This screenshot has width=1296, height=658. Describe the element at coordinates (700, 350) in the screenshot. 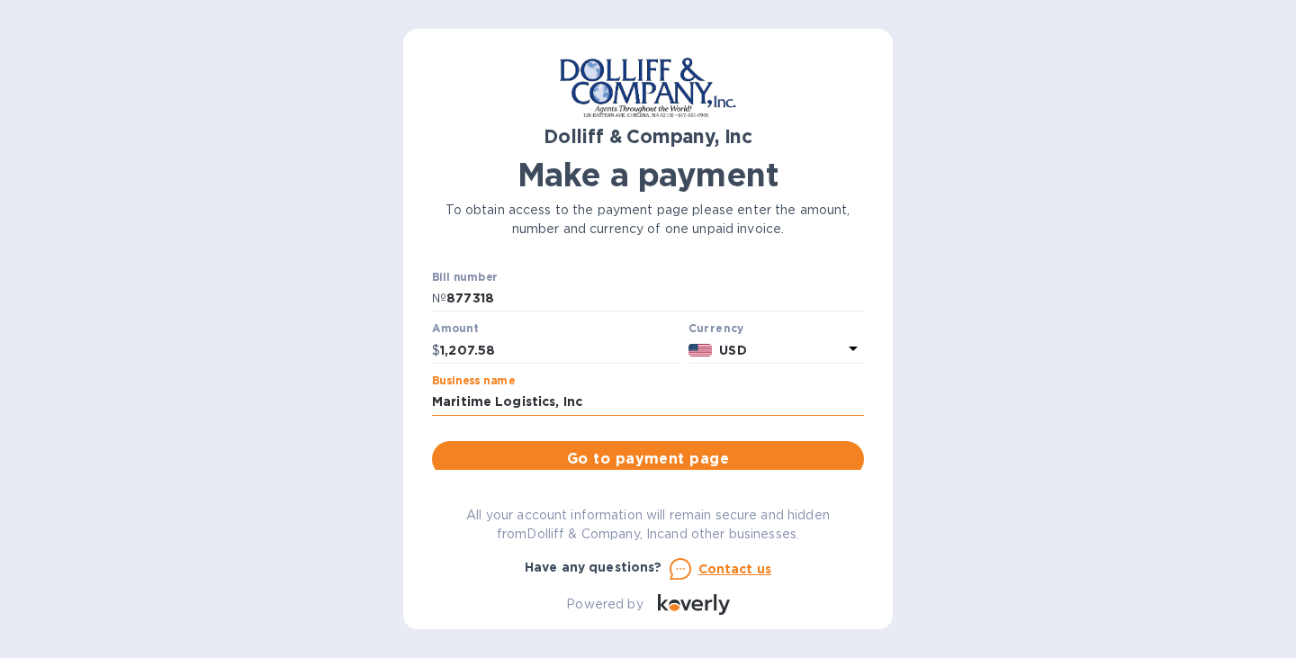

I see `img: USD` at that location.